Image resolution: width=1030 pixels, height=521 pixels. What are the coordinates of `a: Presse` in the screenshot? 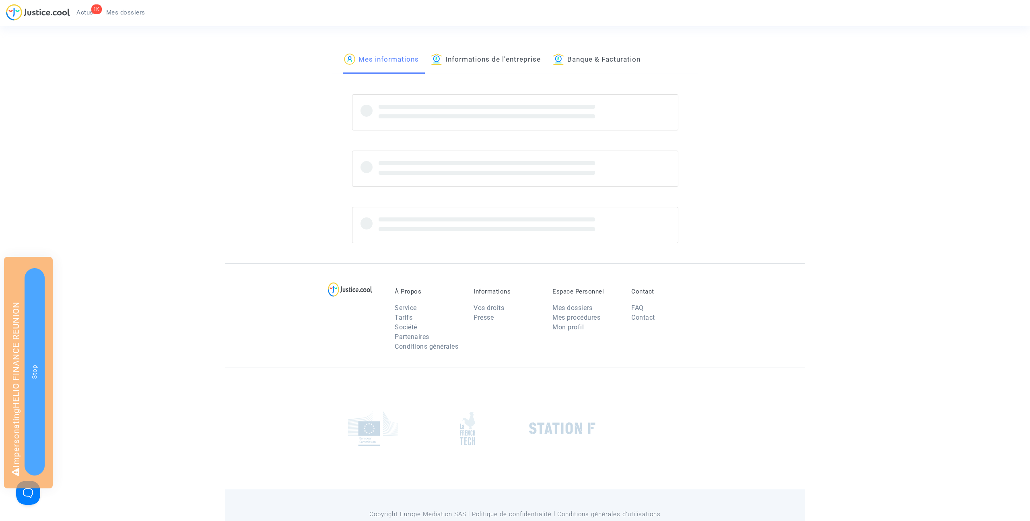 It's located at (484, 317).